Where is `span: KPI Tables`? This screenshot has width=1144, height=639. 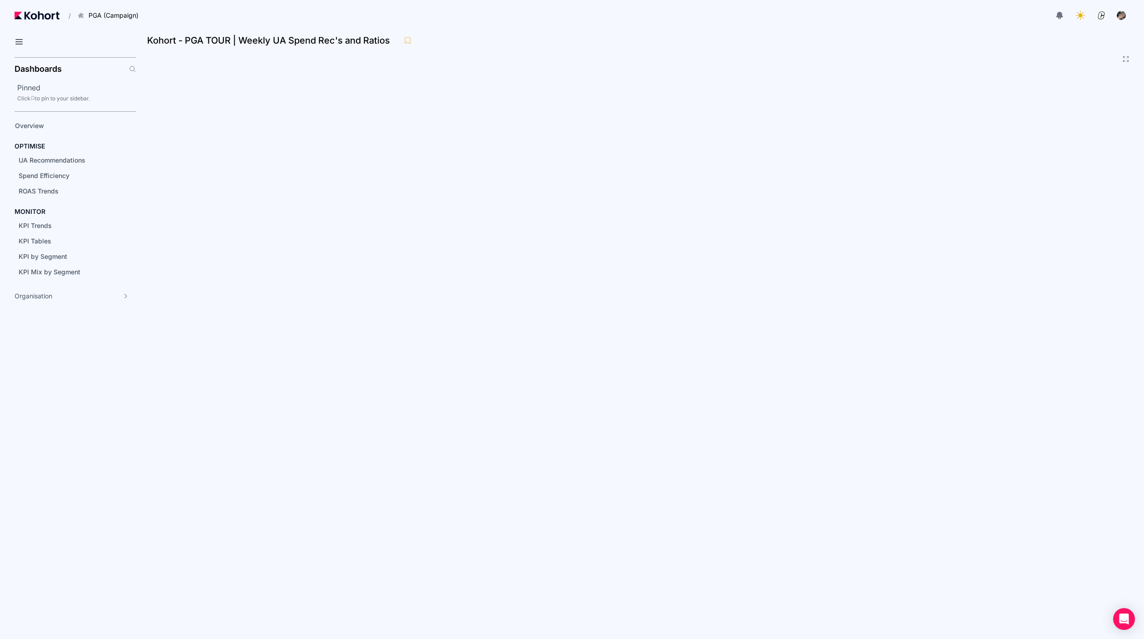 span: KPI Tables is located at coordinates (35, 241).